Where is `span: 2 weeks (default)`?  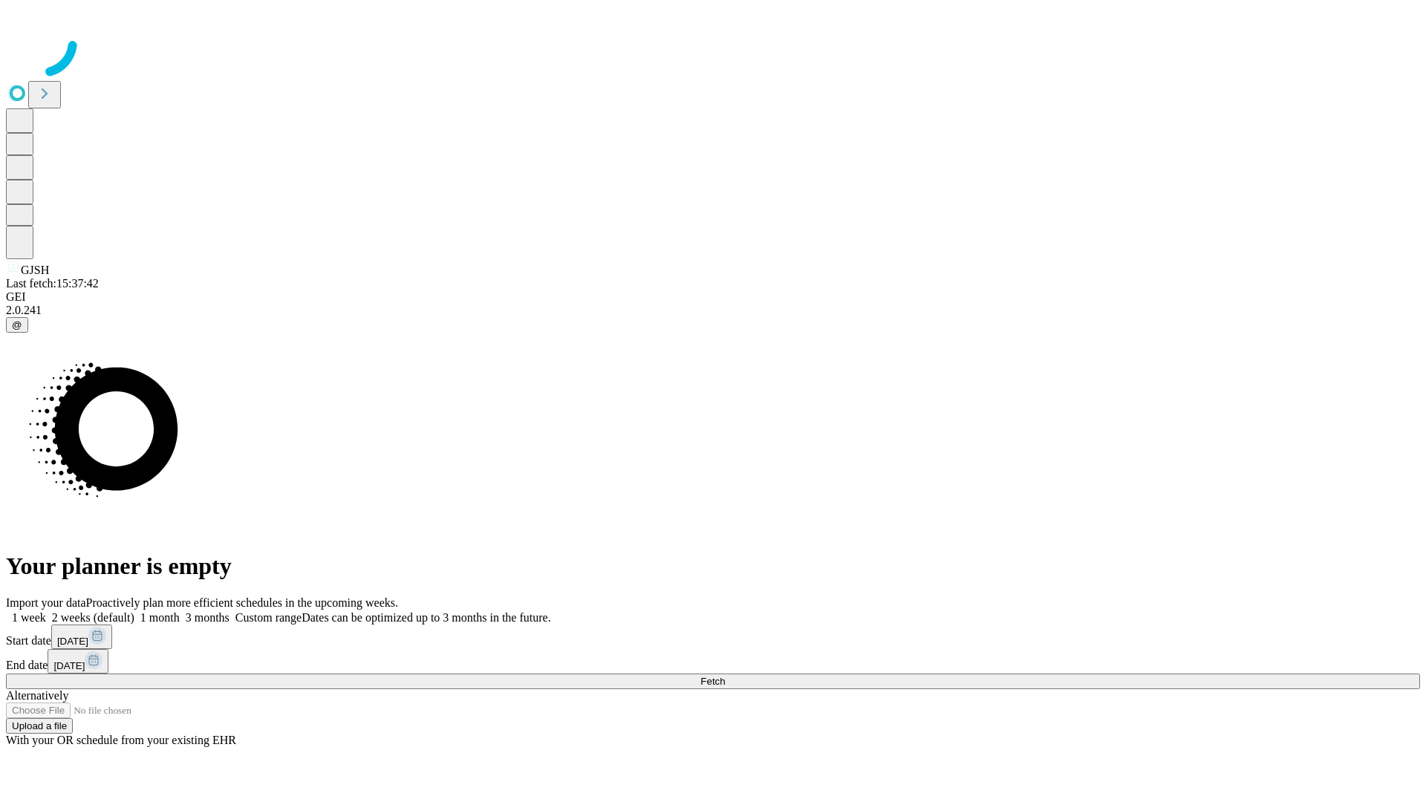 span: 2 weeks (default) is located at coordinates (93, 617).